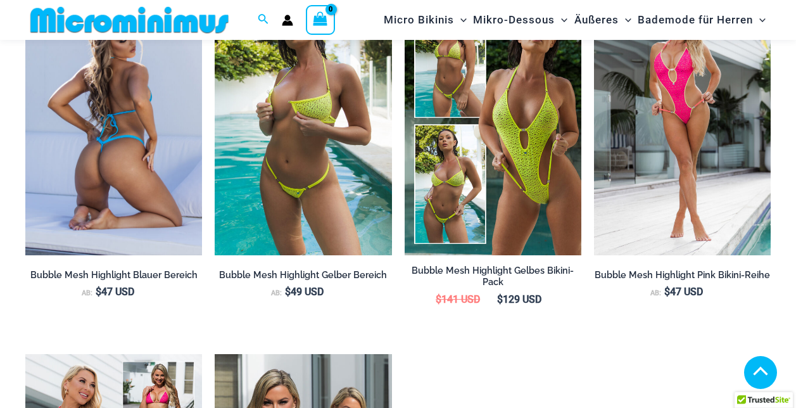 The width and height of the screenshot is (796, 408). Describe the element at coordinates (493, 276) in the screenshot. I see `h2: Bubble Mesh Highlight Gelbes Bikini-Pack` at that location.